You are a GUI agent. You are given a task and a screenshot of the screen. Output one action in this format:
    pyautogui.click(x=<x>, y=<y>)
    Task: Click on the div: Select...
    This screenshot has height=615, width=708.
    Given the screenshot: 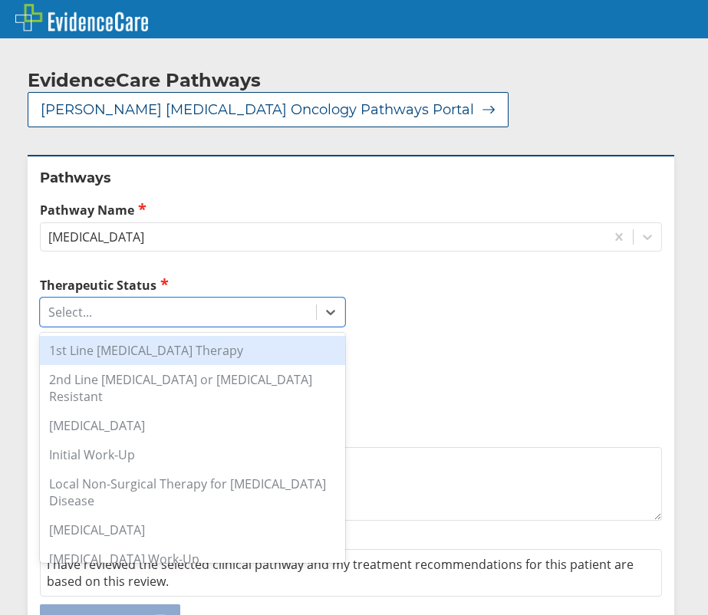 What is the action you would take?
    pyautogui.click(x=70, y=312)
    